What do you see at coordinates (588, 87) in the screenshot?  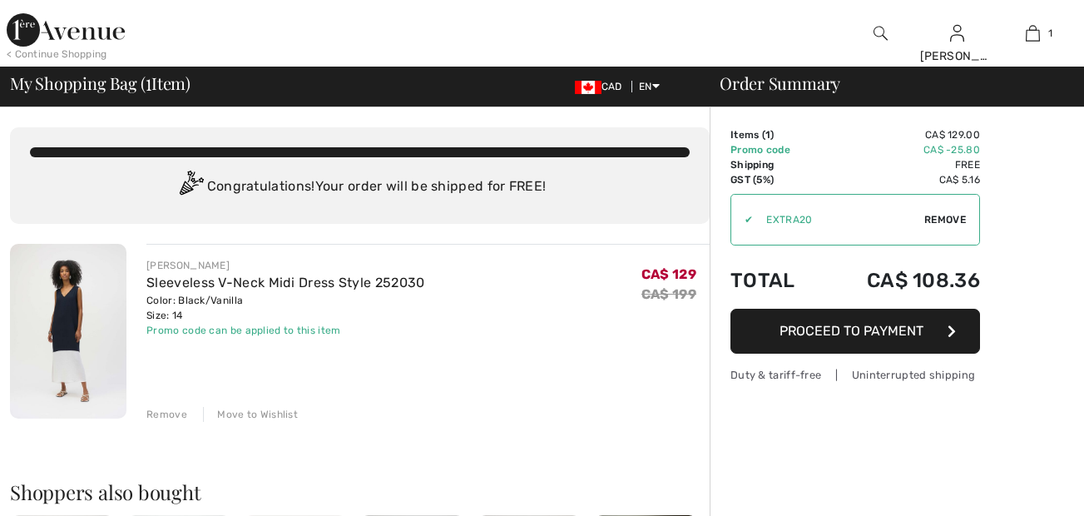 I see `img: Canadian Dollar` at bounding box center [588, 87].